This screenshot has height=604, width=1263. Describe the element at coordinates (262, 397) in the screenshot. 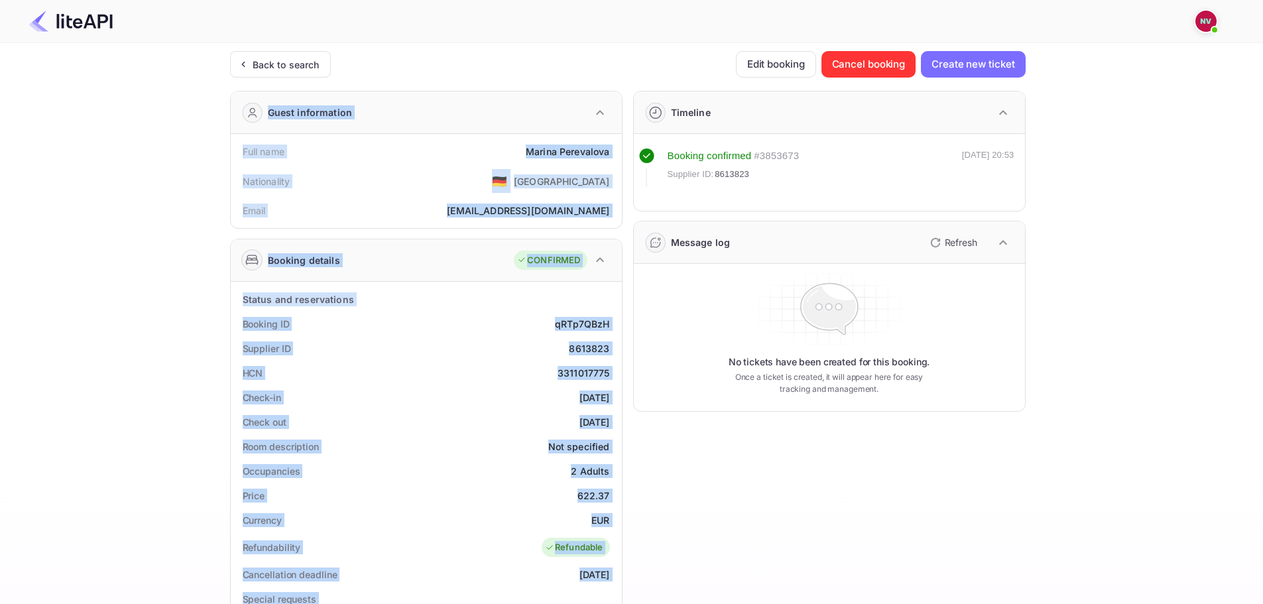

I see `div: Check-in` at that location.